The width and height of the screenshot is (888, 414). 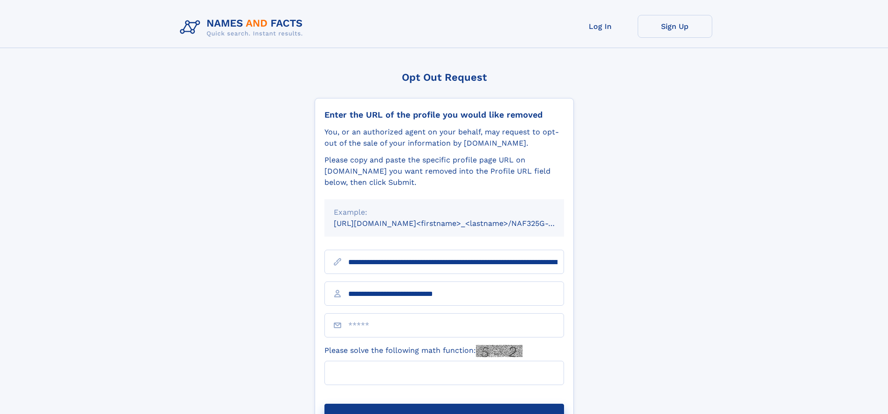 What do you see at coordinates (675, 26) in the screenshot?
I see `a: Sign Up` at bounding box center [675, 26].